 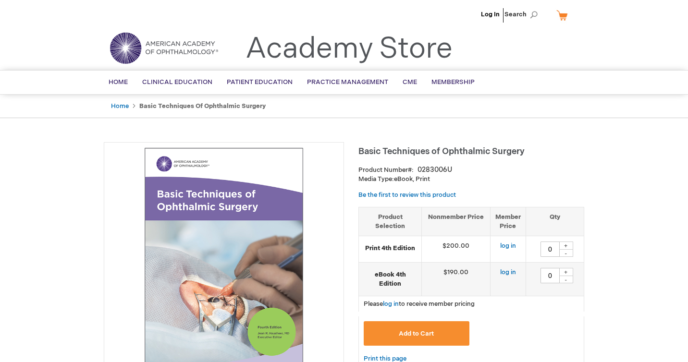 I want to click on th: Qty, so click(x=554, y=221).